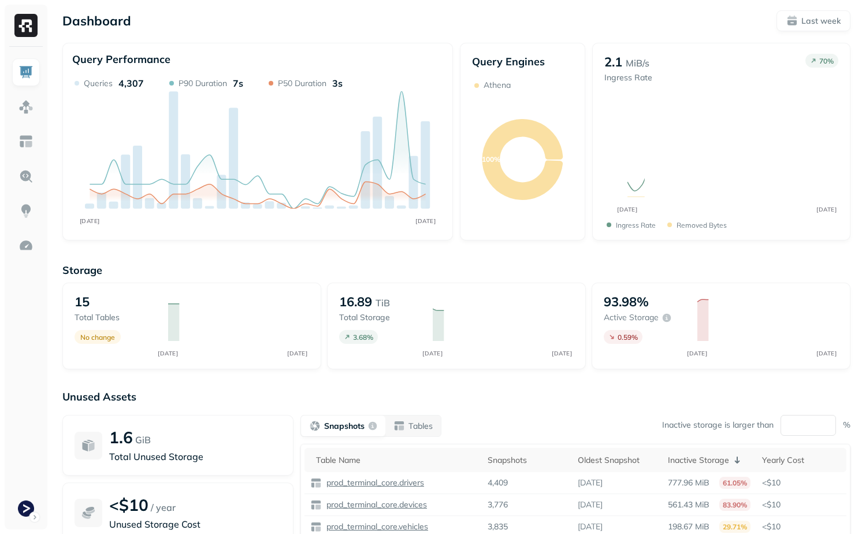  Describe the element at coordinates (26, 176) in the screenshot. I see `img: Query Explorer` at that location.